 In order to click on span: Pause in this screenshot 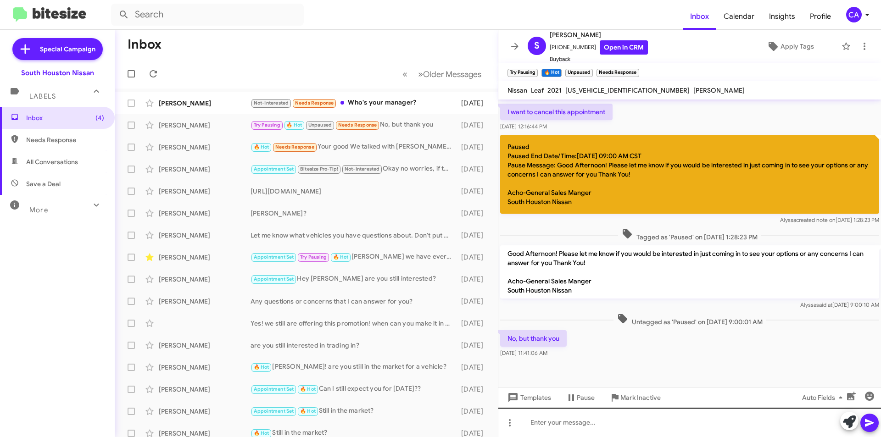, I will do `click(585, 398)`.